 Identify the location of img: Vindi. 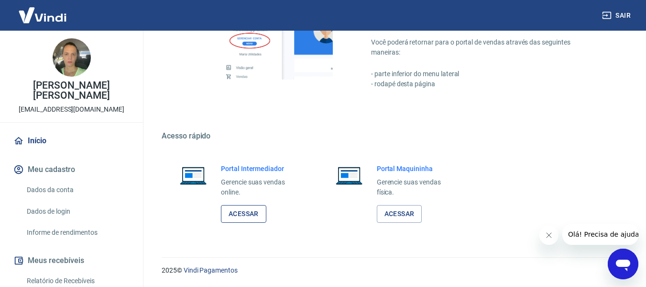
(43, 15).